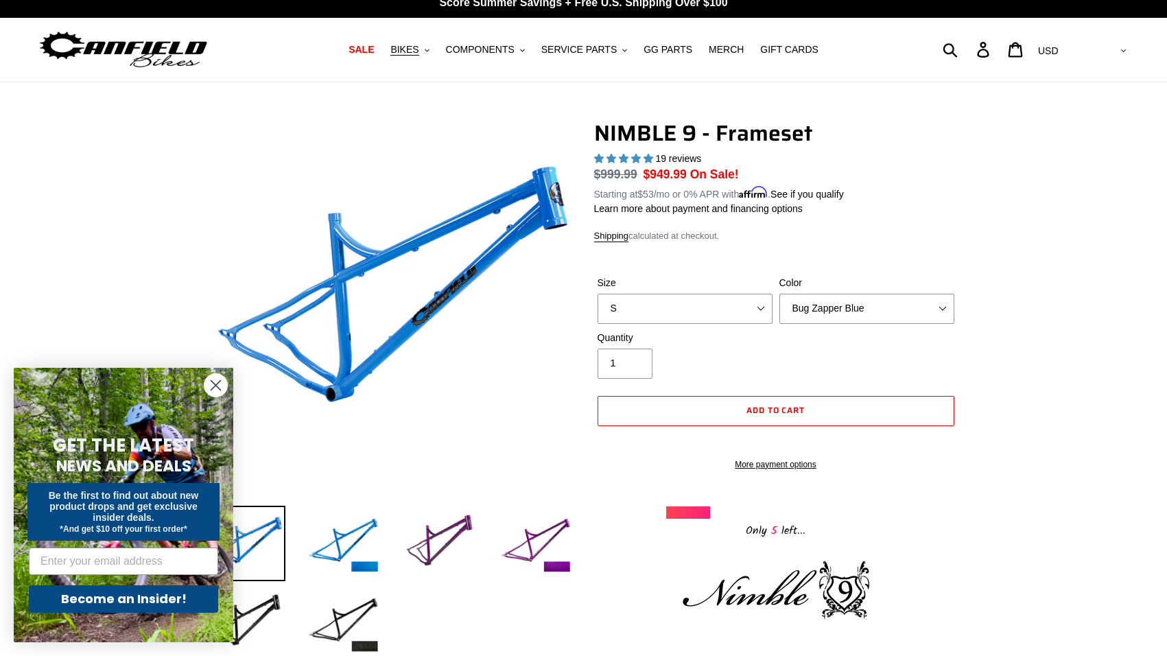 The width and height of the screenshot is (1167, 656). What do you see at coordinates (584, 49) in the screenshot?
I see `button: SERVICE PARTS` at bounding box center [584, 49].